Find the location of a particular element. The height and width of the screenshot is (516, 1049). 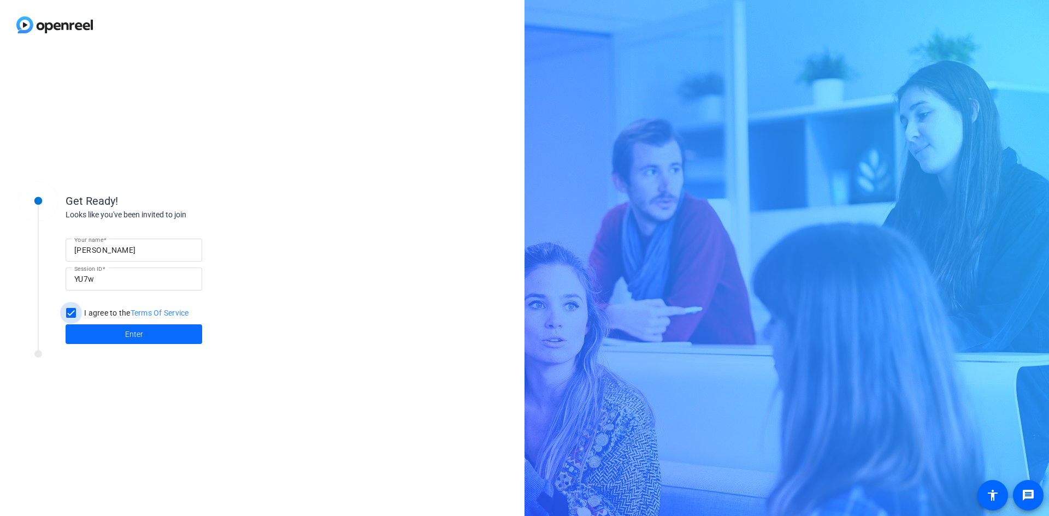

span: Enter is located at coordinates (134, 334).